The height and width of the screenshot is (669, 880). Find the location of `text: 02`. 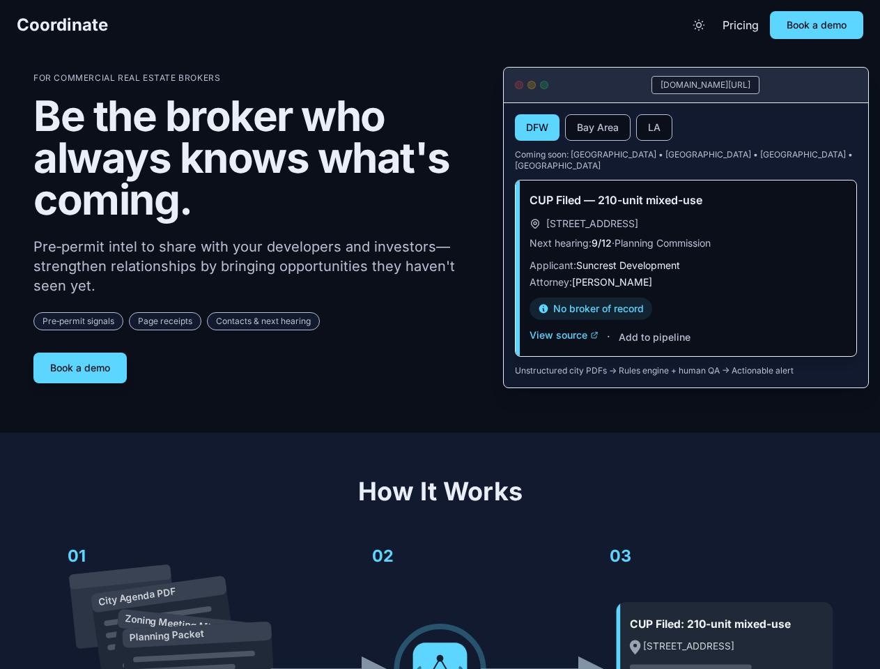

text: 02 is located at coordinates (382, 555).